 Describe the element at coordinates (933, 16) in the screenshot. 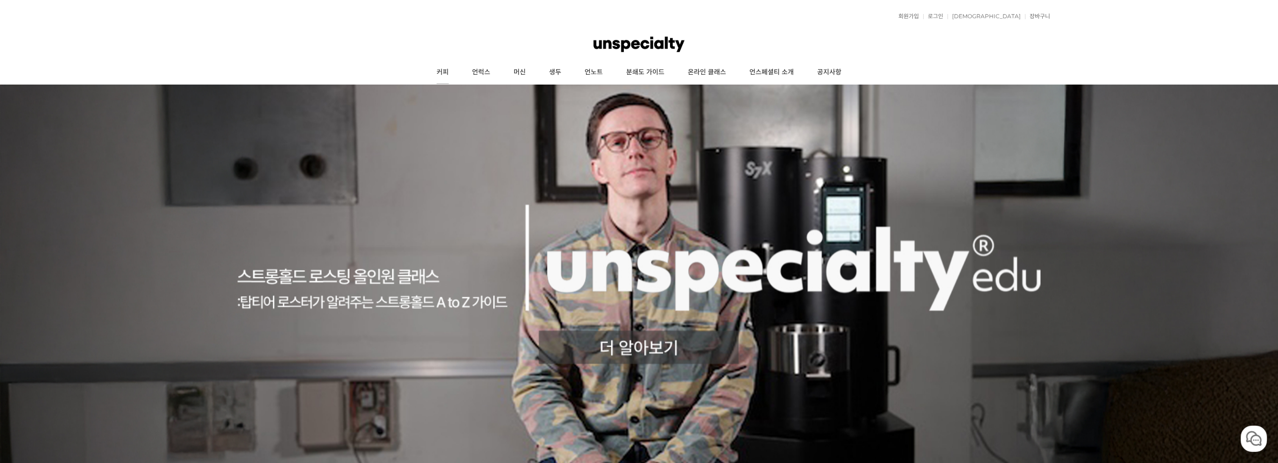

I see `a: 로그인` at that location.